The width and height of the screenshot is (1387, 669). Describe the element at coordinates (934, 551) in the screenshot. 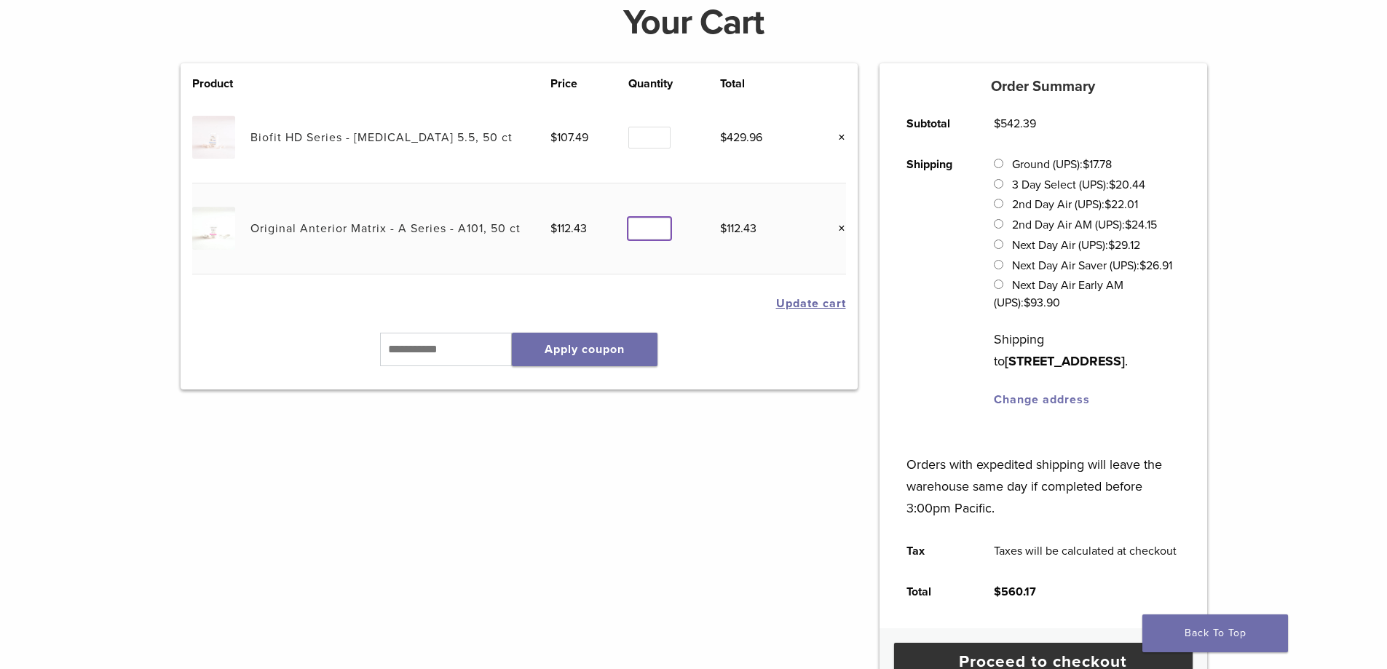

I see `th: Tax` at that location.